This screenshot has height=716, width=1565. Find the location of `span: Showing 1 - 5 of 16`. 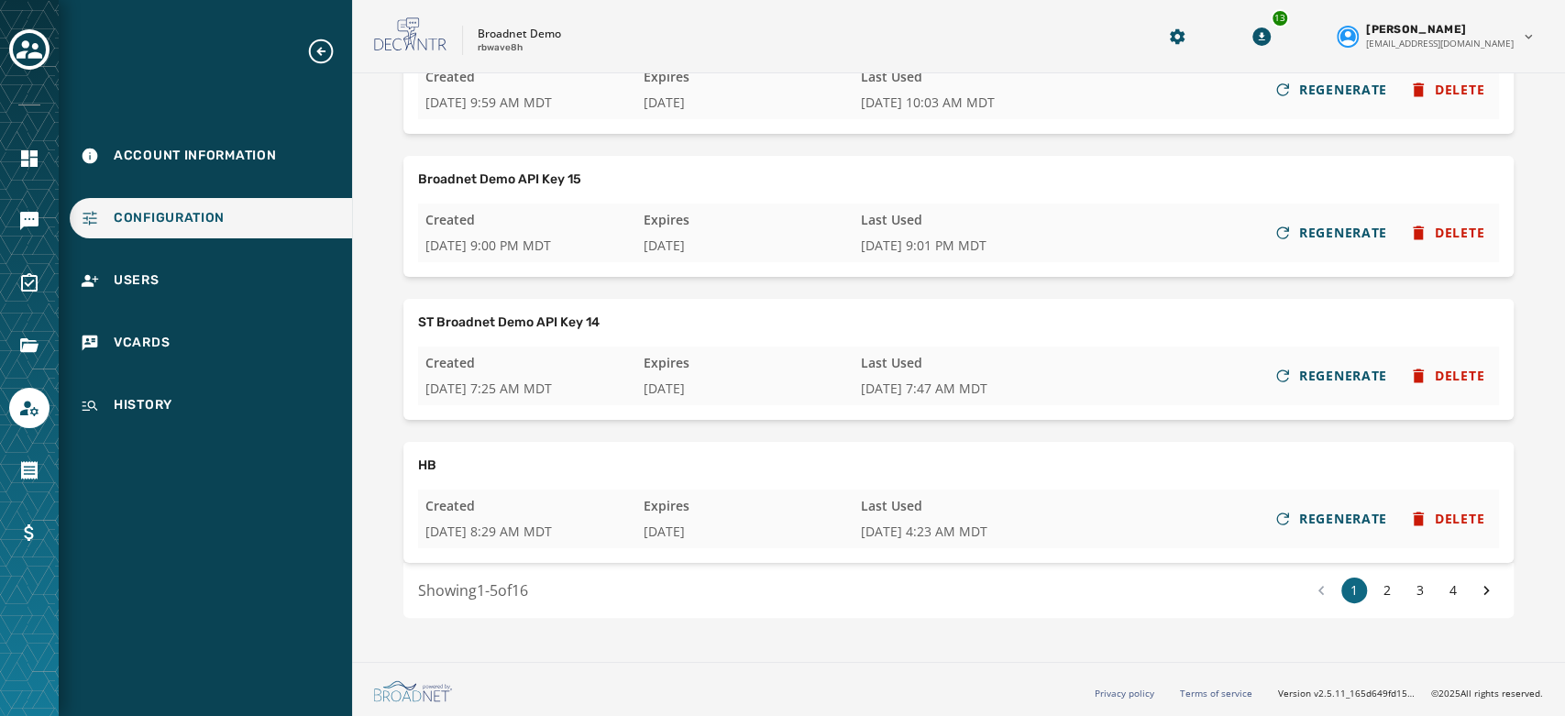

span: Showing 1 - 5 of 16 is located at coordinates (473, 590).